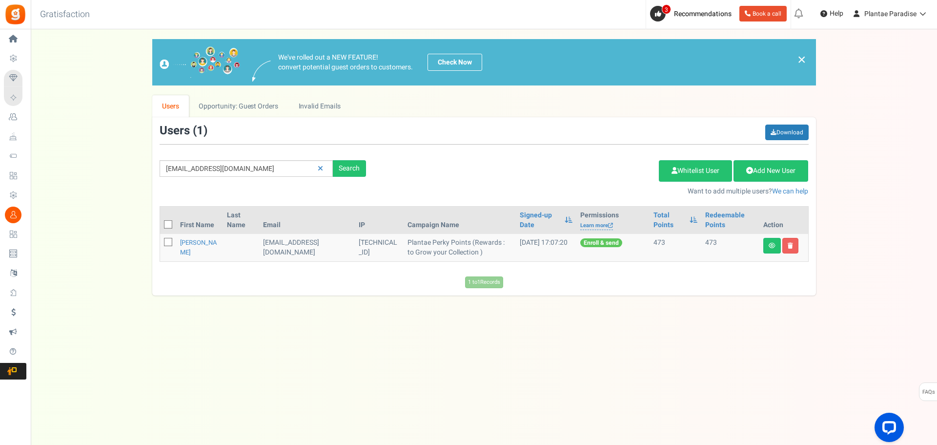 The image size is (937, 445). What do you see at coordinates (22, 19) in the screenshot?
I see `button: Open LiveChat chat widget` at bounding box center [22, 19].